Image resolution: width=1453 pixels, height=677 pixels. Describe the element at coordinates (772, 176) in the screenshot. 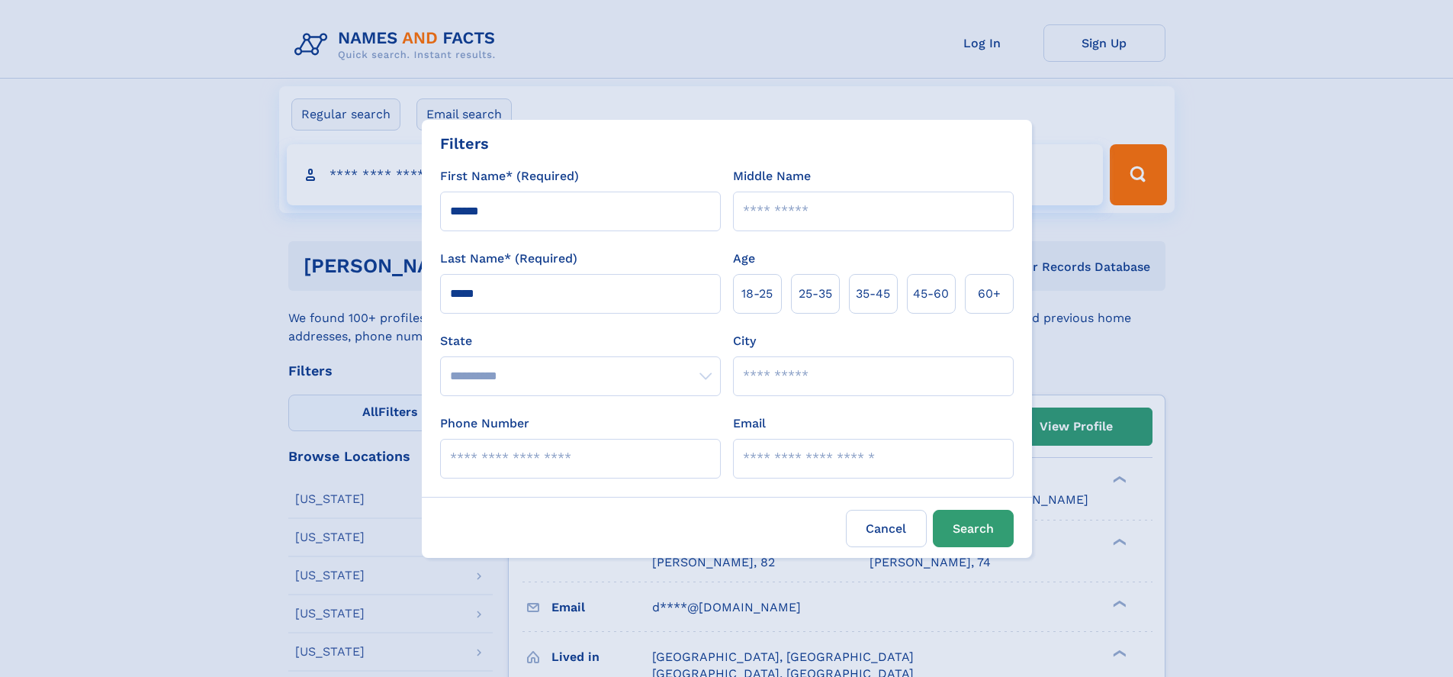

I see `label: Middle Name` at that location.